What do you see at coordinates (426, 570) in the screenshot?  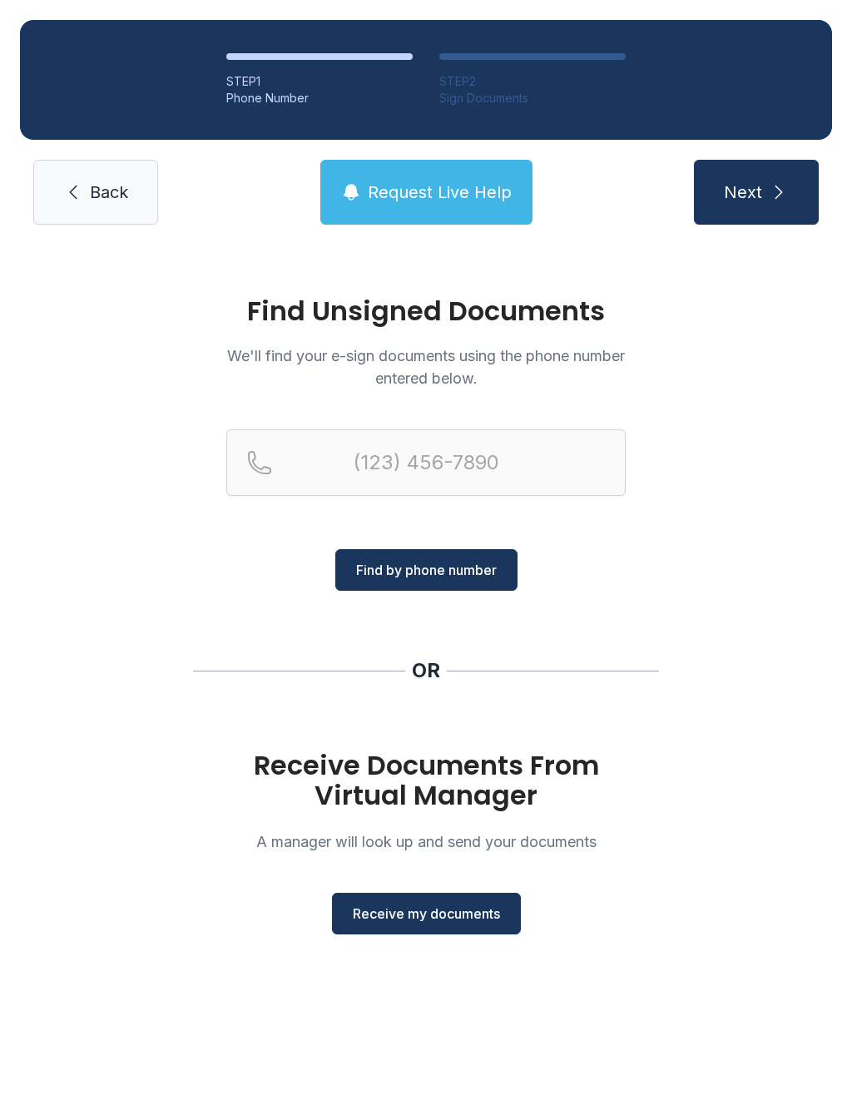 I see `span: Find by phone number` at bounding box center [426, 570].